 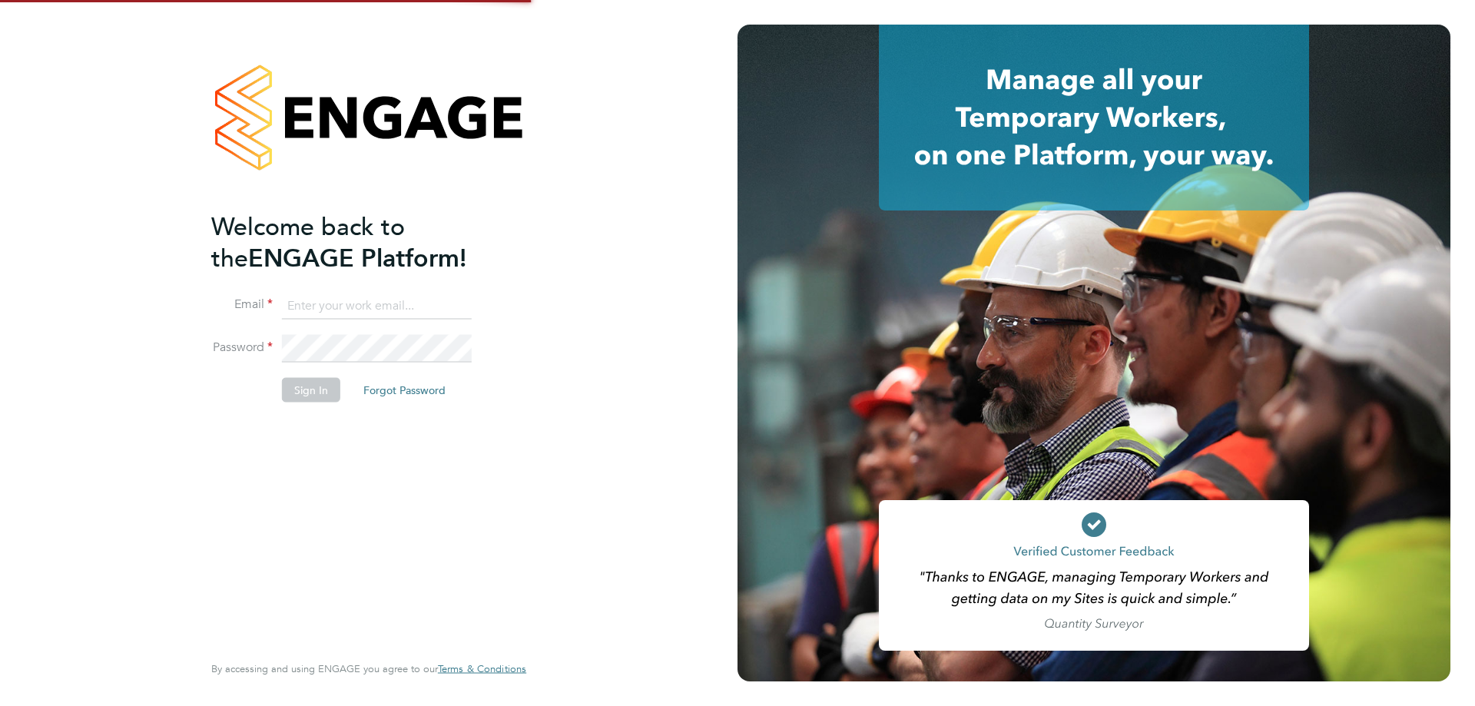 I want to click on label: Email, so click(x=242, y=304).